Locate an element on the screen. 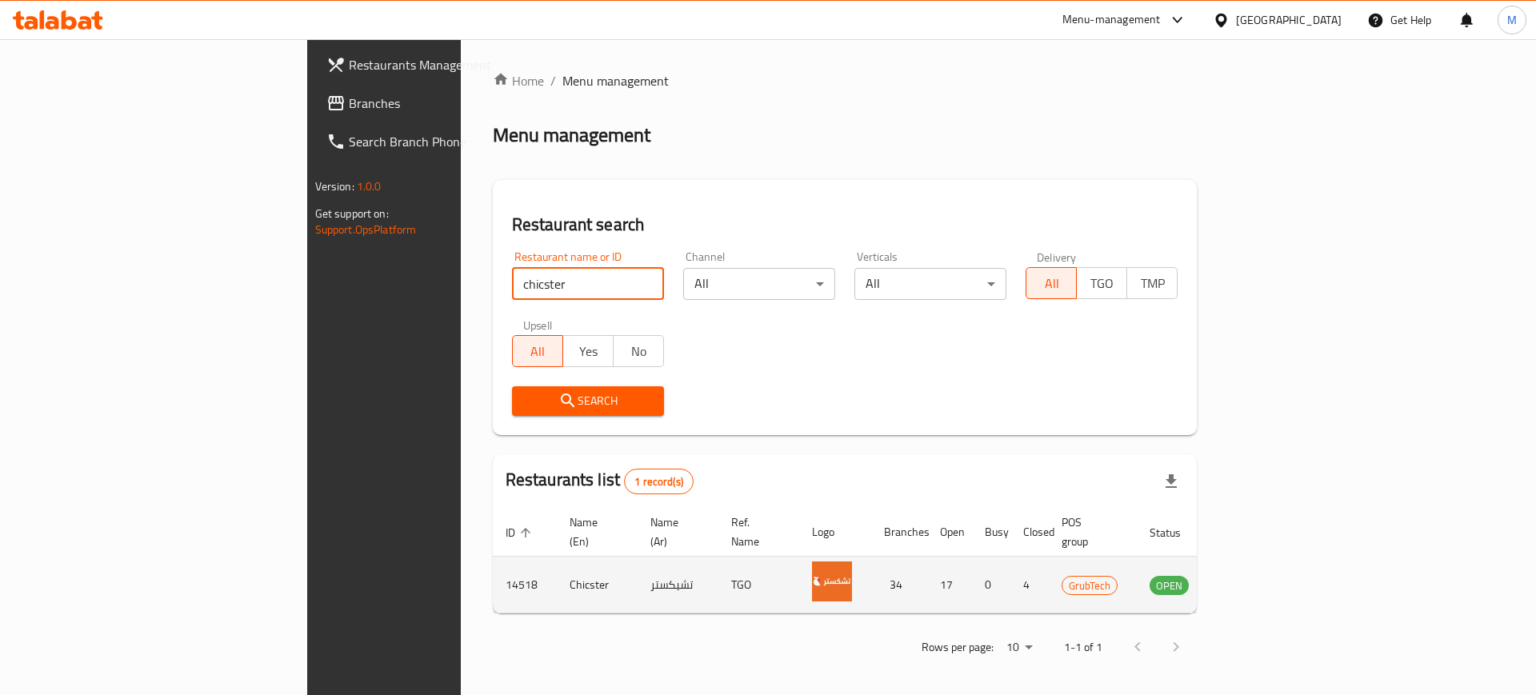 The height and width of the screenshot is (695, 1536). th: Logo is located at coordinates (835, 532).